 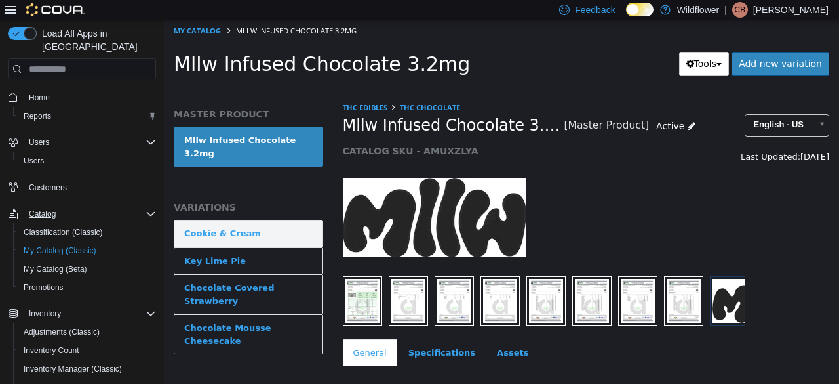 What do you see at coordinates (63, 232) in the screenshot?
I see `a: Classification (Classic)` at bounding box center [63, 232].